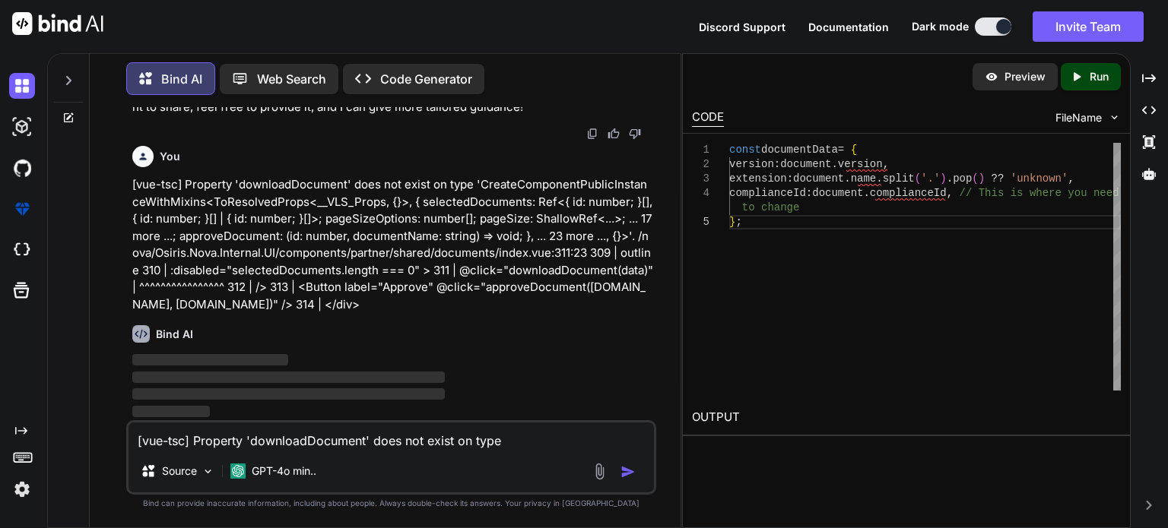  I want to click on img: darkAi-studio, so click(22, 127).